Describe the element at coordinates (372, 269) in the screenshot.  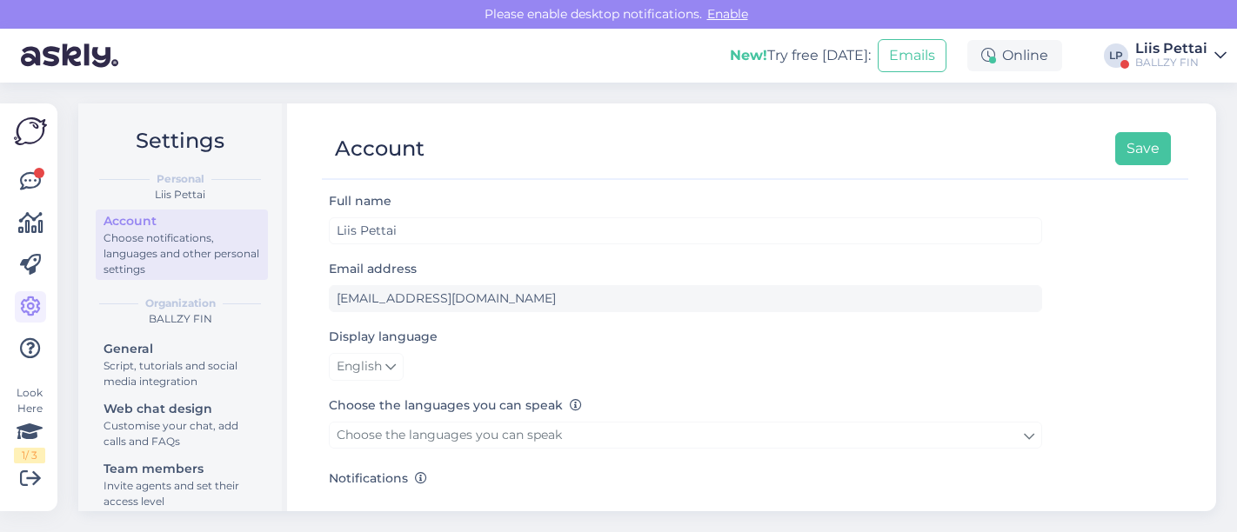
I see `label: Email address` at that location.